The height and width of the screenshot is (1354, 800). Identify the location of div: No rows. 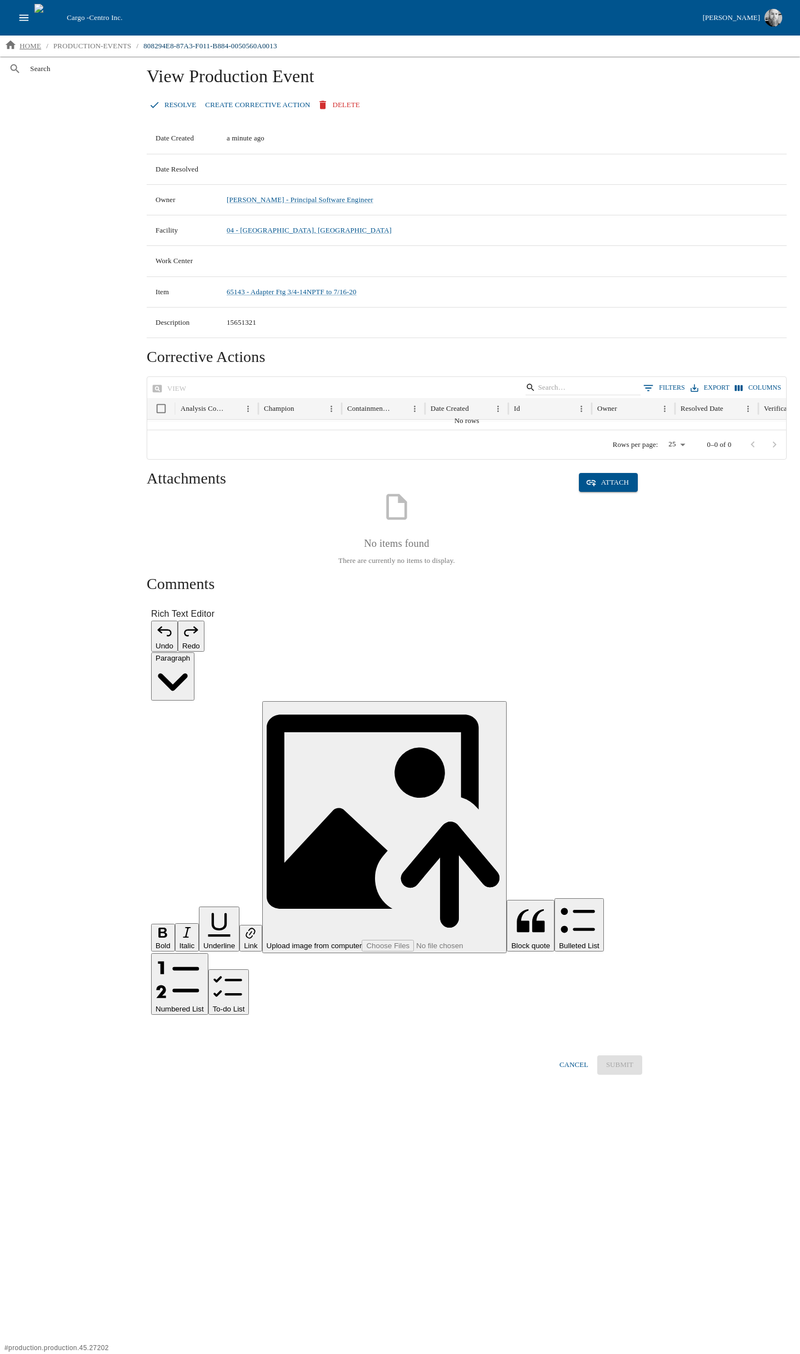
(466, 420).